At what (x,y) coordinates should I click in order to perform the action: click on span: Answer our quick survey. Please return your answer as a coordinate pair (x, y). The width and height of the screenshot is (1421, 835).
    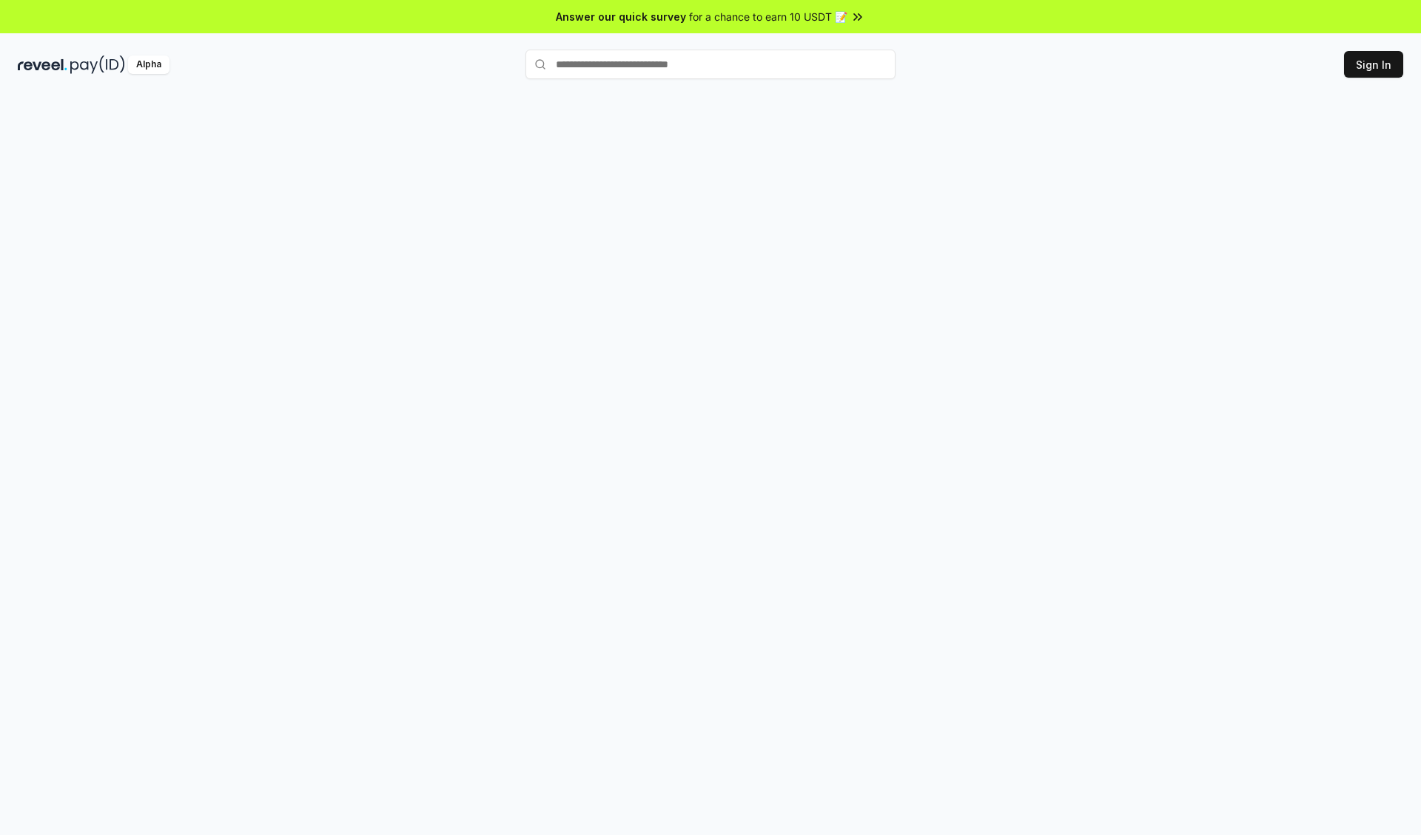
    Looking at the image, I should click on (621, 16).